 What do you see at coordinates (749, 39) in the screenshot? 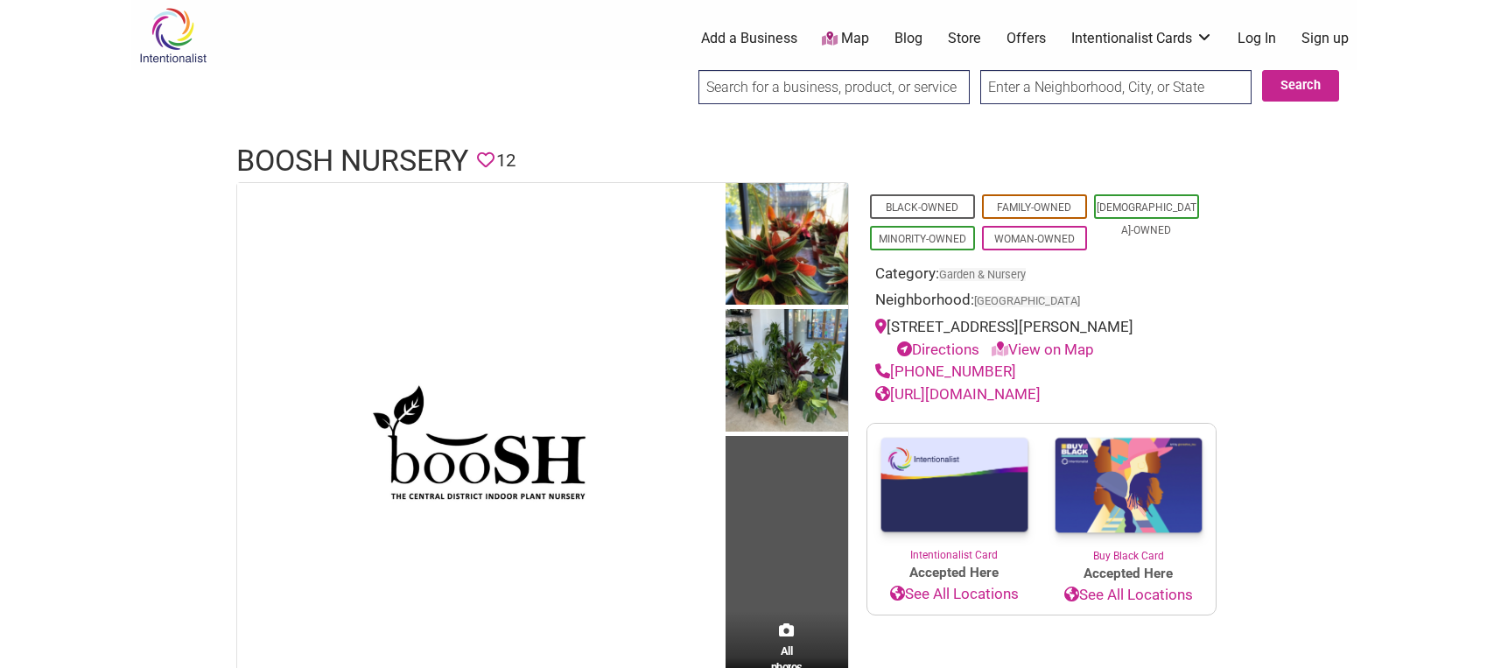
I see `a: Add a Business` at bounding box center [749, 39].